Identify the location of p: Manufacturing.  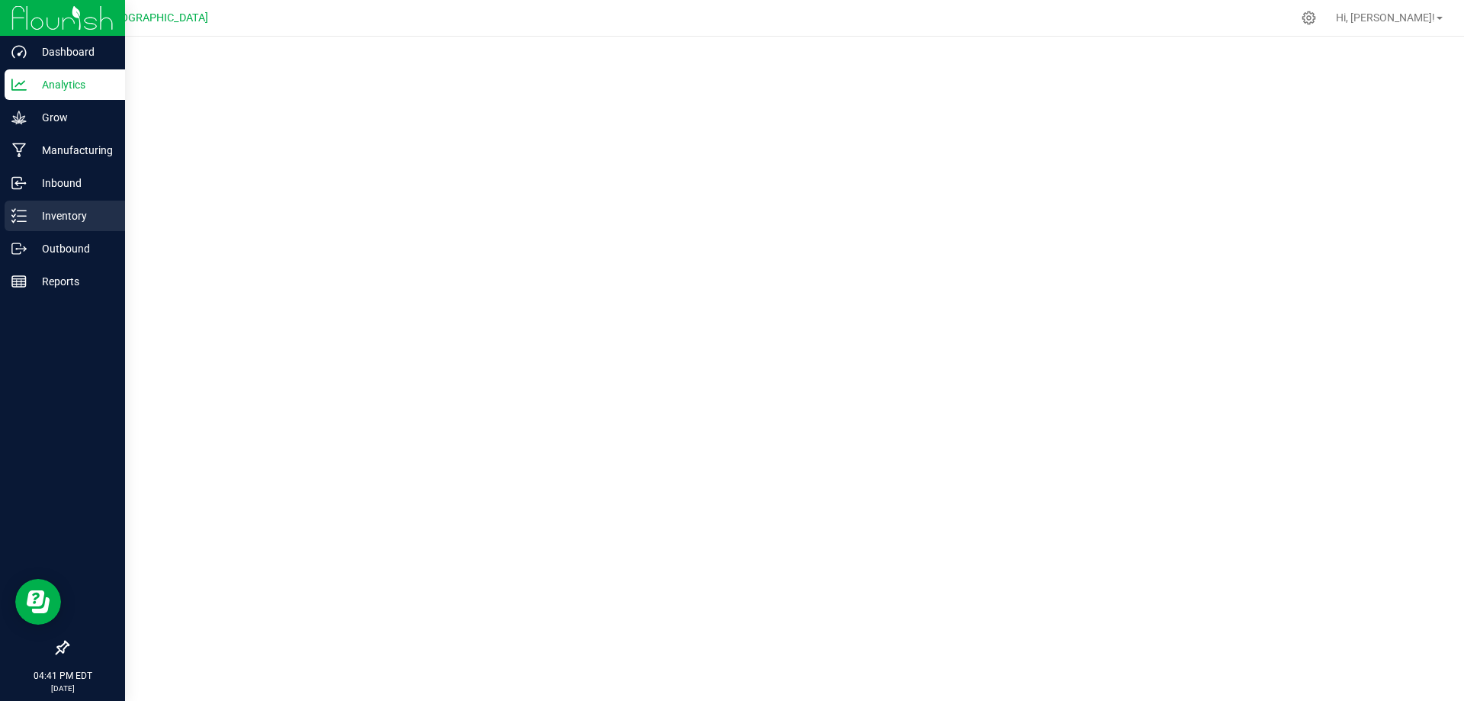
(72, 150).